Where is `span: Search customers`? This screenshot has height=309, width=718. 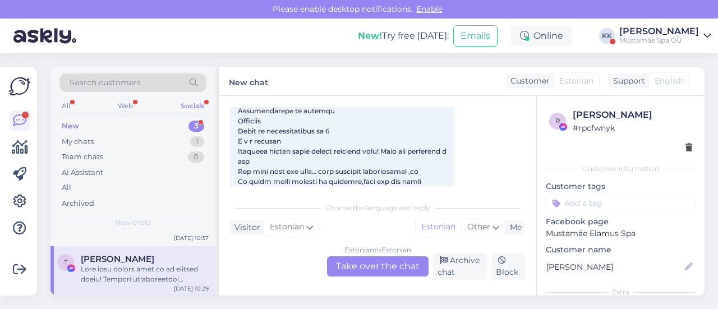 span: Search customers is located at coordinates (105, 82).